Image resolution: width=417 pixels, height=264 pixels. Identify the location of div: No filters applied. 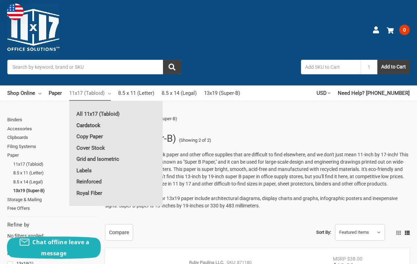
(52, 230).